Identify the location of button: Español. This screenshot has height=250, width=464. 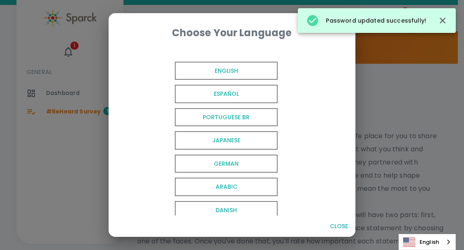
(213, 94).